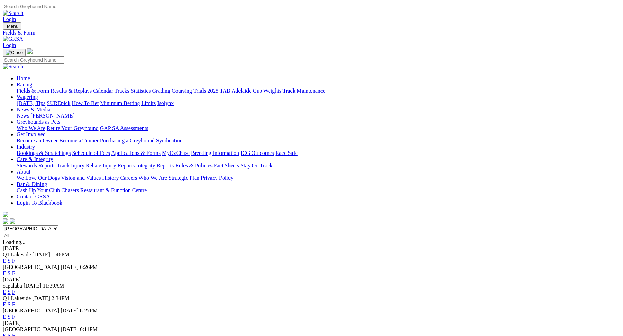 This screenshot has height=336, width=623. I want to click on span: 6:27PM, so click(89, 311).